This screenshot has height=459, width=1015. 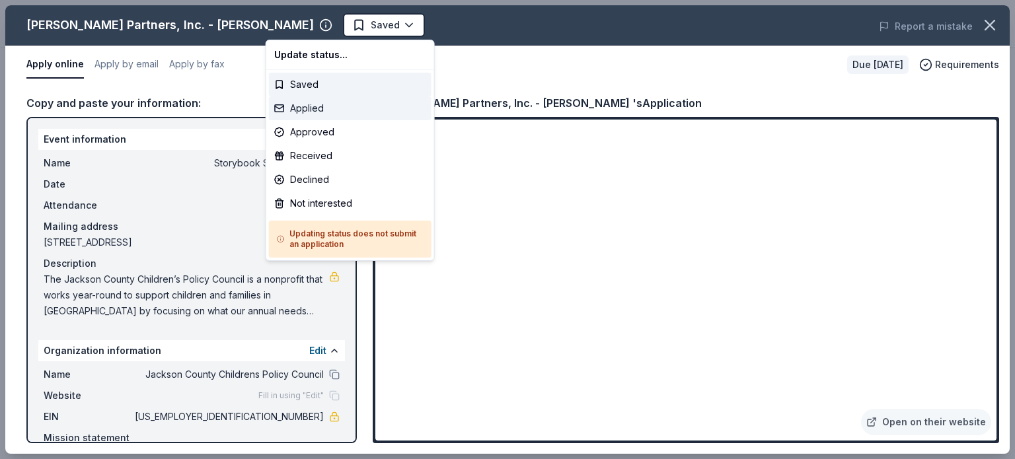 What do you see at coordinates (350, 85) in the screenshot?
I see `div: Saved` at bounding box center [350, 85].